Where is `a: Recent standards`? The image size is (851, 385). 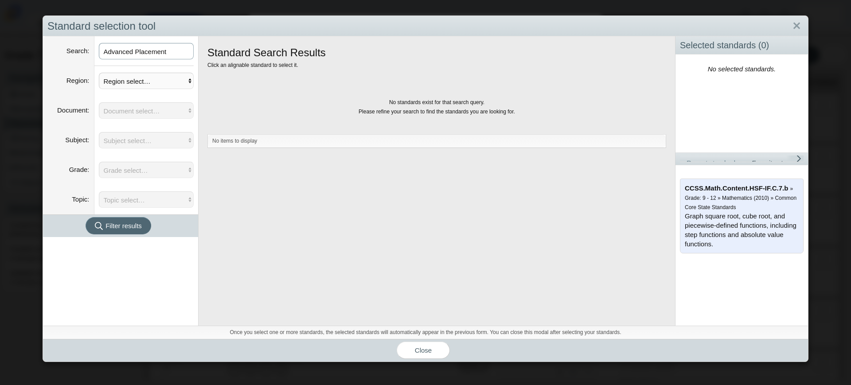 a: Recent standards is located at coordinates (713, 163).